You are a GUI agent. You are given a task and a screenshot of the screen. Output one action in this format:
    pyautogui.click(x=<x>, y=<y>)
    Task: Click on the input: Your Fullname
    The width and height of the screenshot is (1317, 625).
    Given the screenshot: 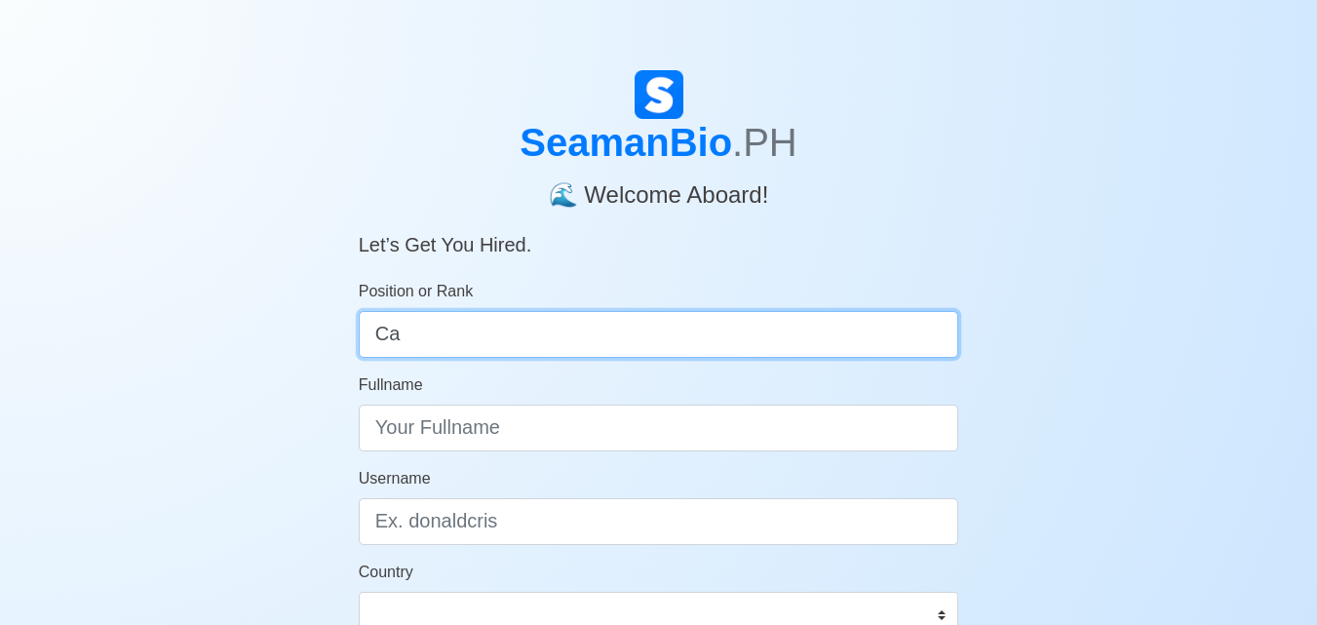 What is the action you would take?
    pyautogui.click(x=659, y=428)
    